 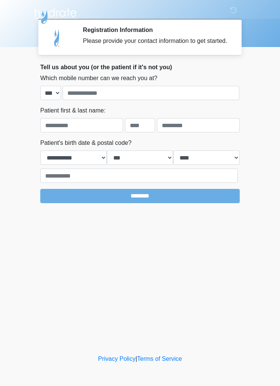 What do you see at coordinates (159, 359) in the screenshot?
I see `a: Terms of Service` at bounding box center [159, 359].